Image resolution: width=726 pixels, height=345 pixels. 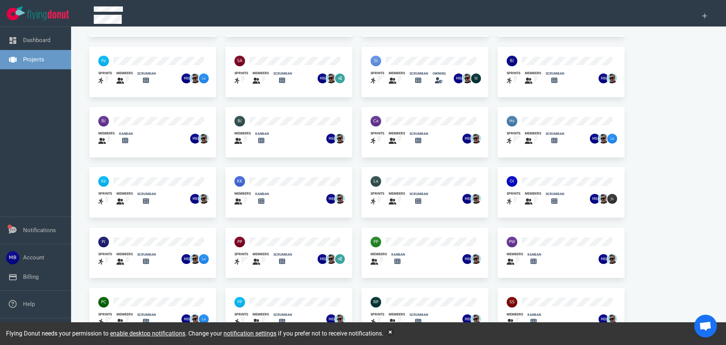 What do you see at coordinates (439, 73) in the screenshot?
I see `div: owning` at bounding box center [439, 73].